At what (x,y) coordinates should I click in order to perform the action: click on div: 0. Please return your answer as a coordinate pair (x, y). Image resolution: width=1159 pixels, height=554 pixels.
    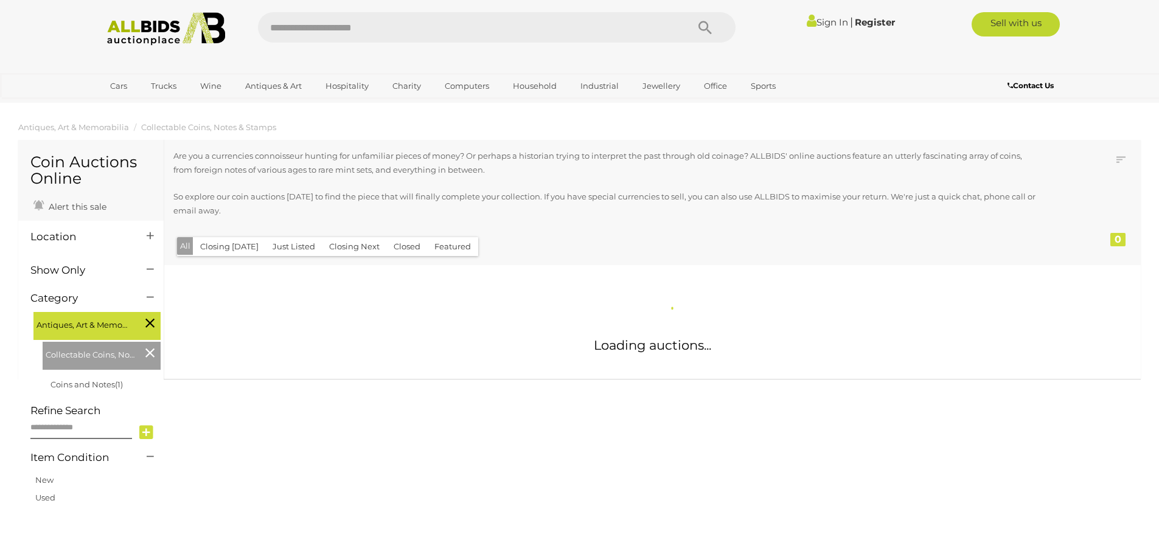
    Looking at the image, I should click on (1118, 240).